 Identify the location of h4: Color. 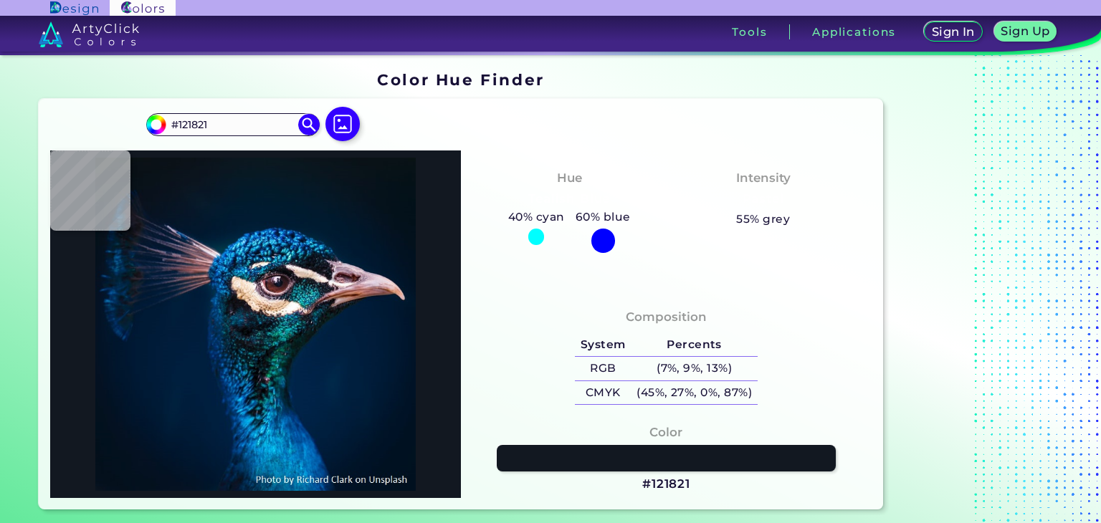
(666, 432).